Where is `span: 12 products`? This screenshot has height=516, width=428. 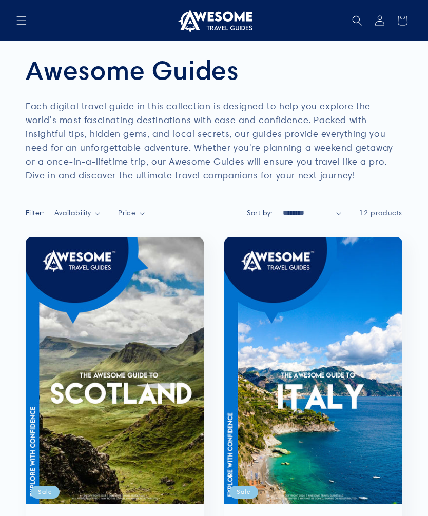 span: 12 products is located at coordinates (381, 213).